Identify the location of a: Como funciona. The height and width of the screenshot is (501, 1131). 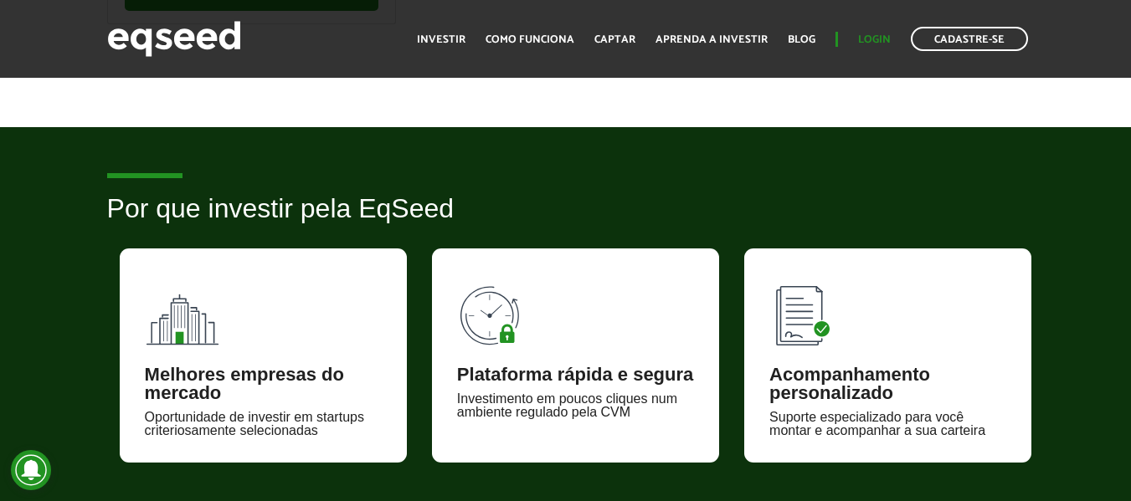
(530, 39).